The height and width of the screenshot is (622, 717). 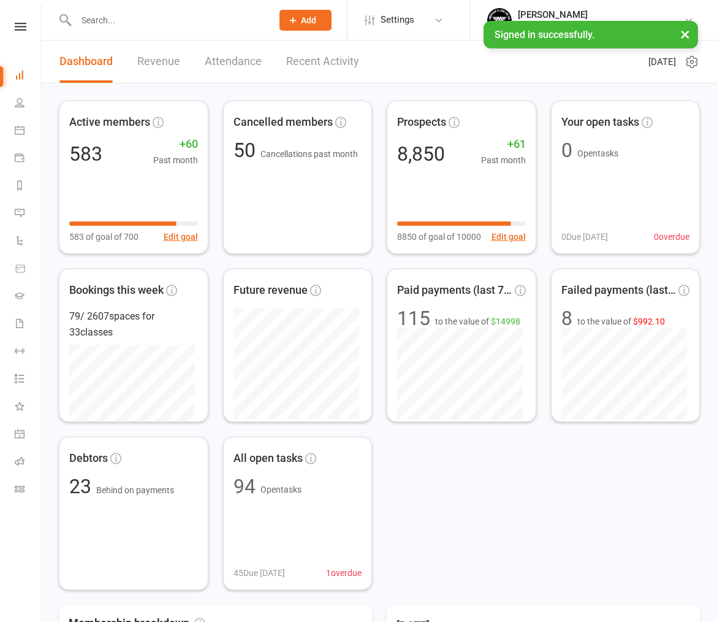 I want to click on span: Paid payments (last 7d), so click(x=455, y=290).